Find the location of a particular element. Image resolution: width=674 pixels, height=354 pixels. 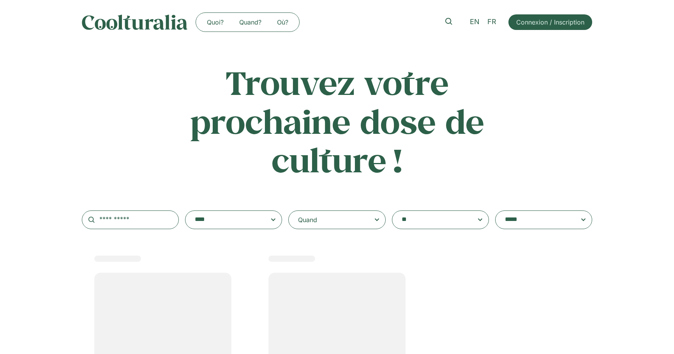

span: Connexion / Inscription is located at coordinates (550, 22).